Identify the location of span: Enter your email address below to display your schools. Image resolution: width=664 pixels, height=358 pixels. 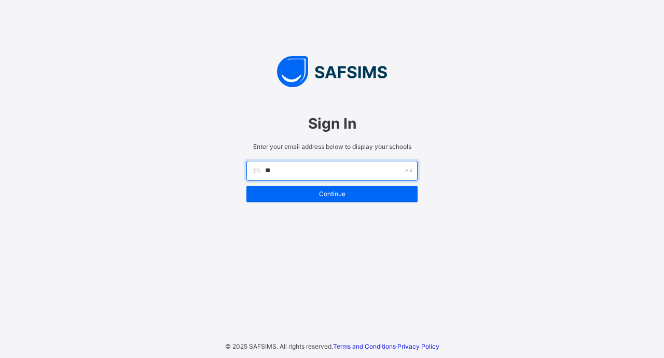
(332, 146).